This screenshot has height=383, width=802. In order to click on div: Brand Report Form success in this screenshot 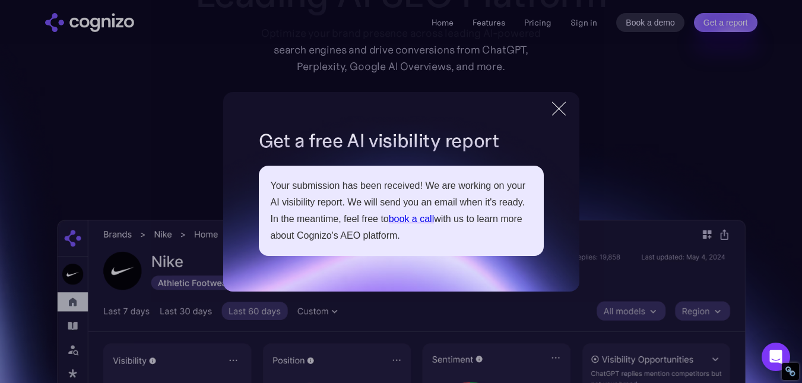, I will do `click(401, 211)`.